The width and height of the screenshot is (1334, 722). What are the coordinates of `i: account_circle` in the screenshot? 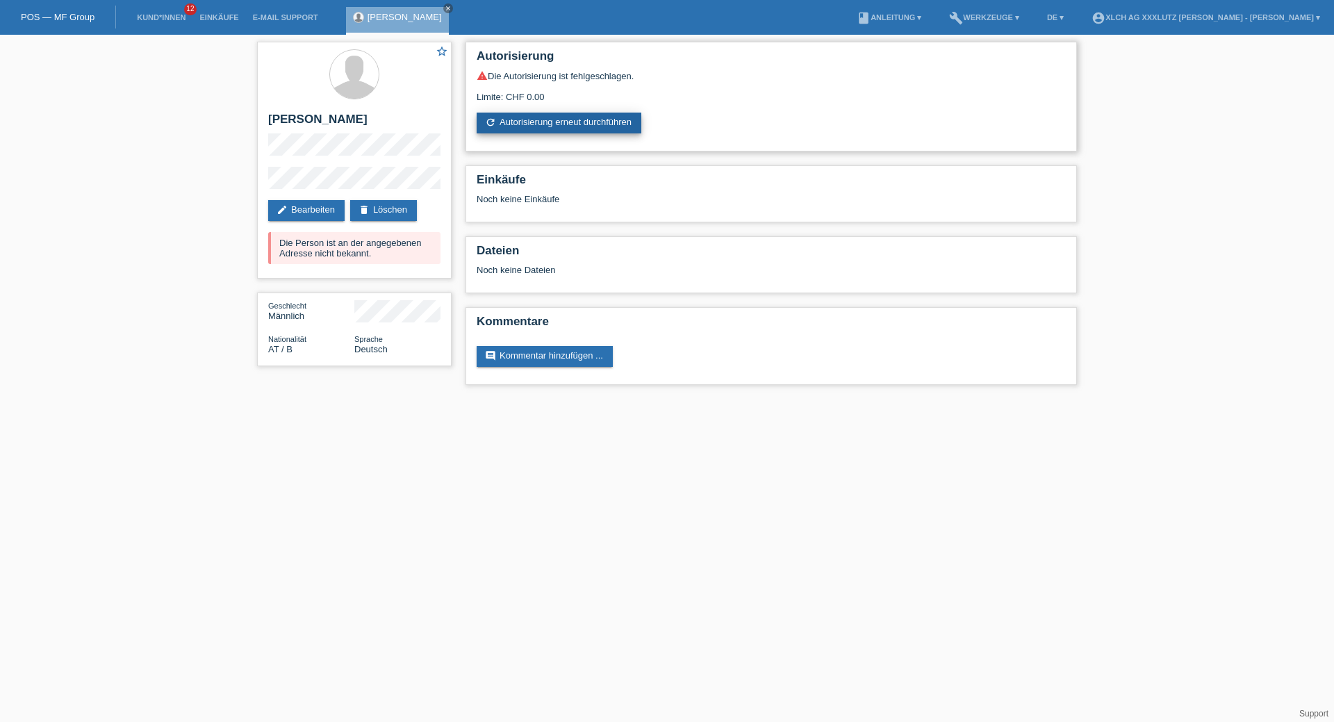 It's located at (1099, 18).